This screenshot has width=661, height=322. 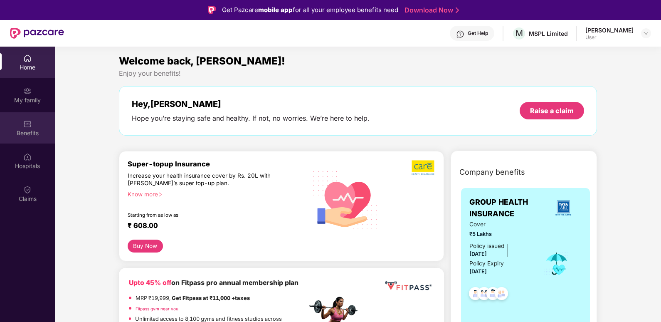 What do you see at coordinates (217, 164) in the screenshot?
I see `div: Super-topup Insurance` at bounding box center [217, 164].